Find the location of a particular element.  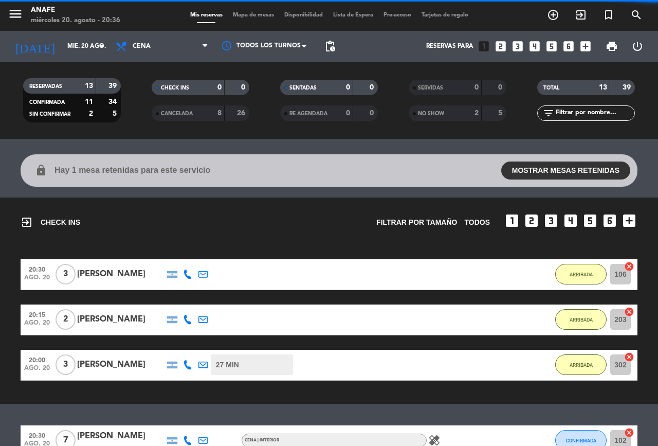

span: 20:00 is located at coordinates (37, 359).